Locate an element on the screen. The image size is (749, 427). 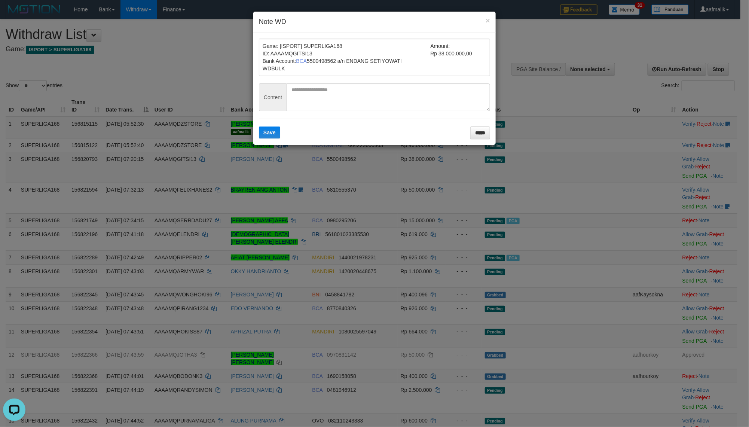
button: Save is located at coordinates (269, 132).